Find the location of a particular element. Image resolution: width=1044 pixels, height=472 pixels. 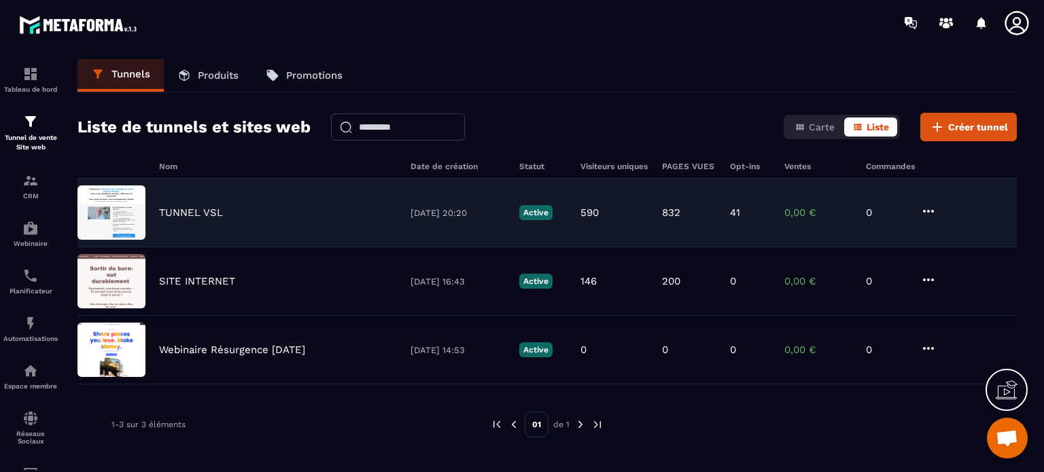

p: 1-3 sur 3 éléments is located at coordinates (148, 425).